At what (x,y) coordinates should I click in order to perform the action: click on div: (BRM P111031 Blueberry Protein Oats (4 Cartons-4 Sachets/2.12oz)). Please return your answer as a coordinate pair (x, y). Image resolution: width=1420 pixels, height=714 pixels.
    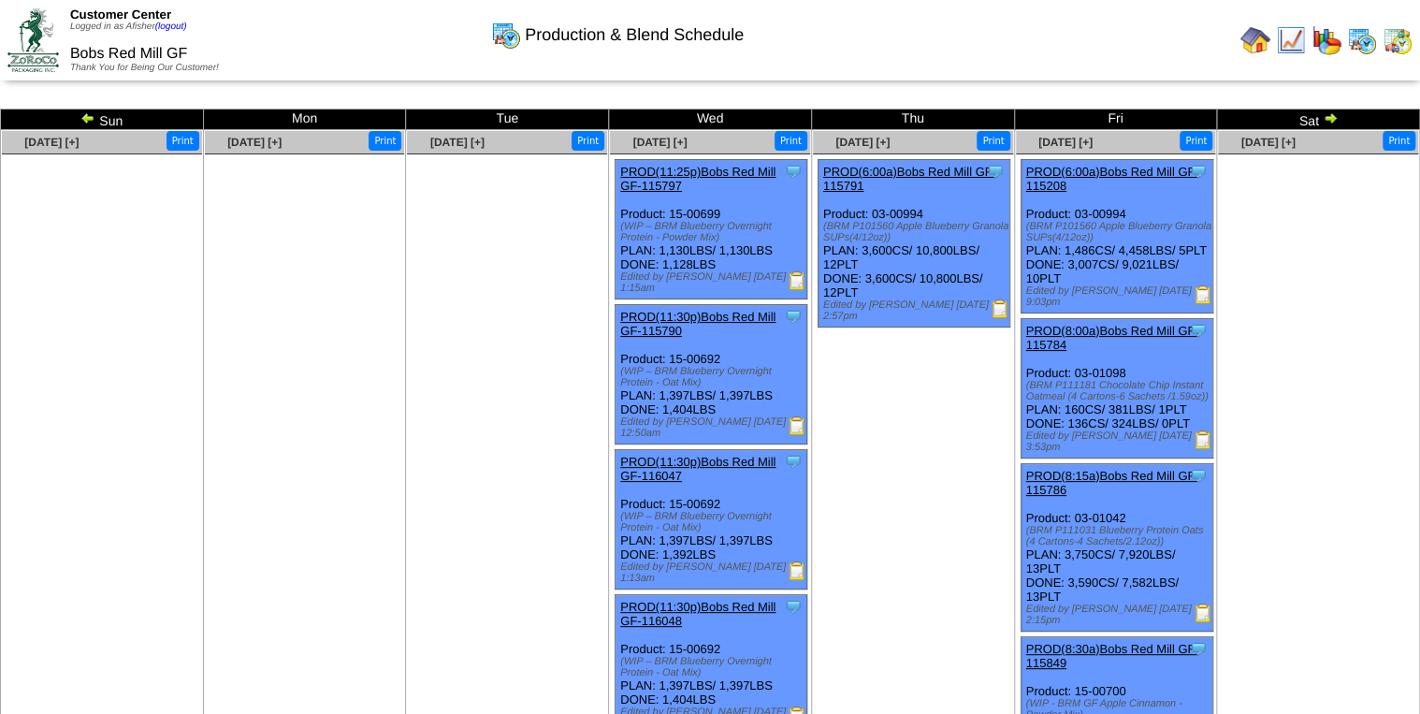
    Looking at the image, I should click on (1119, 536).